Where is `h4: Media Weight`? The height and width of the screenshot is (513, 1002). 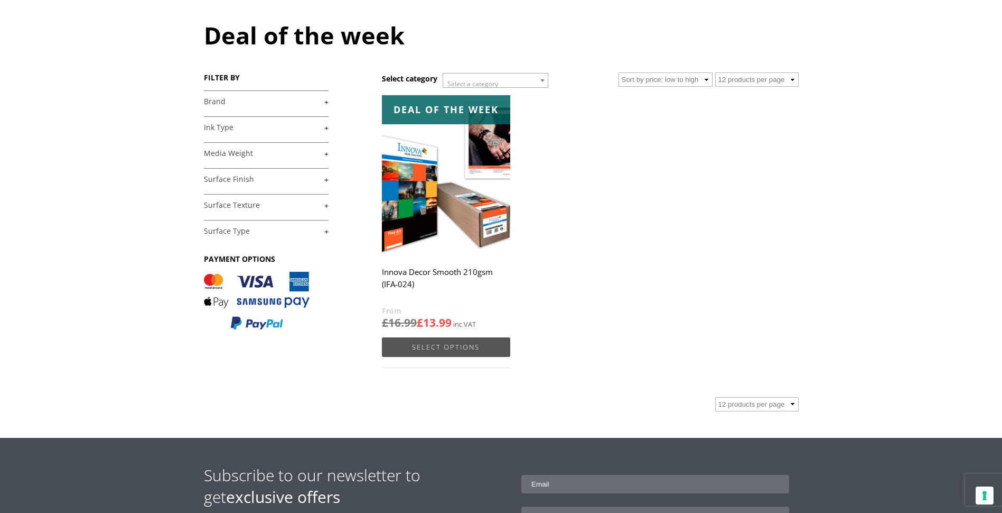 h4: Media Weight is located at coordinates (266, 153).